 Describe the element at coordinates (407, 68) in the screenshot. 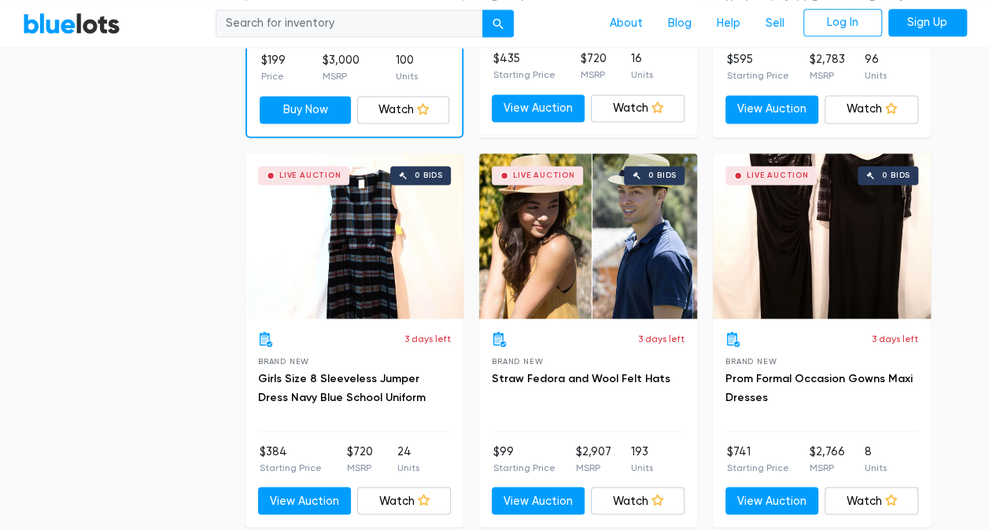

I see `li: 100` at that location.